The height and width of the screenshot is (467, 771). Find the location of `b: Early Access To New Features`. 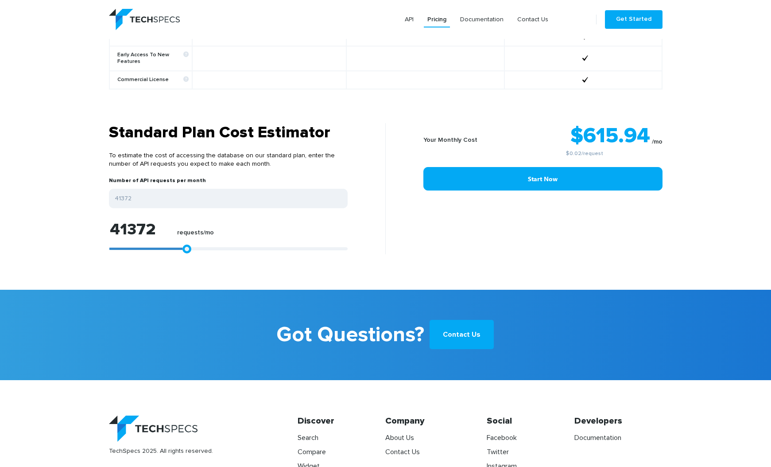

b: Early Access To New Features is located at coordinates (153, 58).